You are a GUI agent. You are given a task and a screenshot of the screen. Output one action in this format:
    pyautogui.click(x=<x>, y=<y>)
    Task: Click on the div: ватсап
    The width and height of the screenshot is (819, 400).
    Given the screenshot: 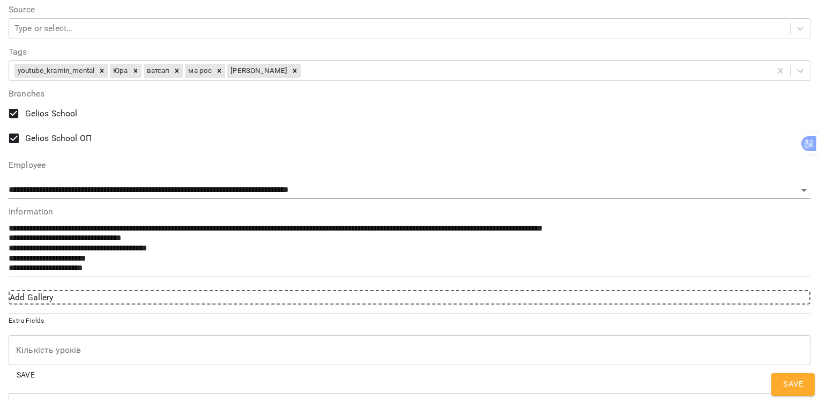 What is the action you would take?
    pyautogui.click(x=158, y=71)
    